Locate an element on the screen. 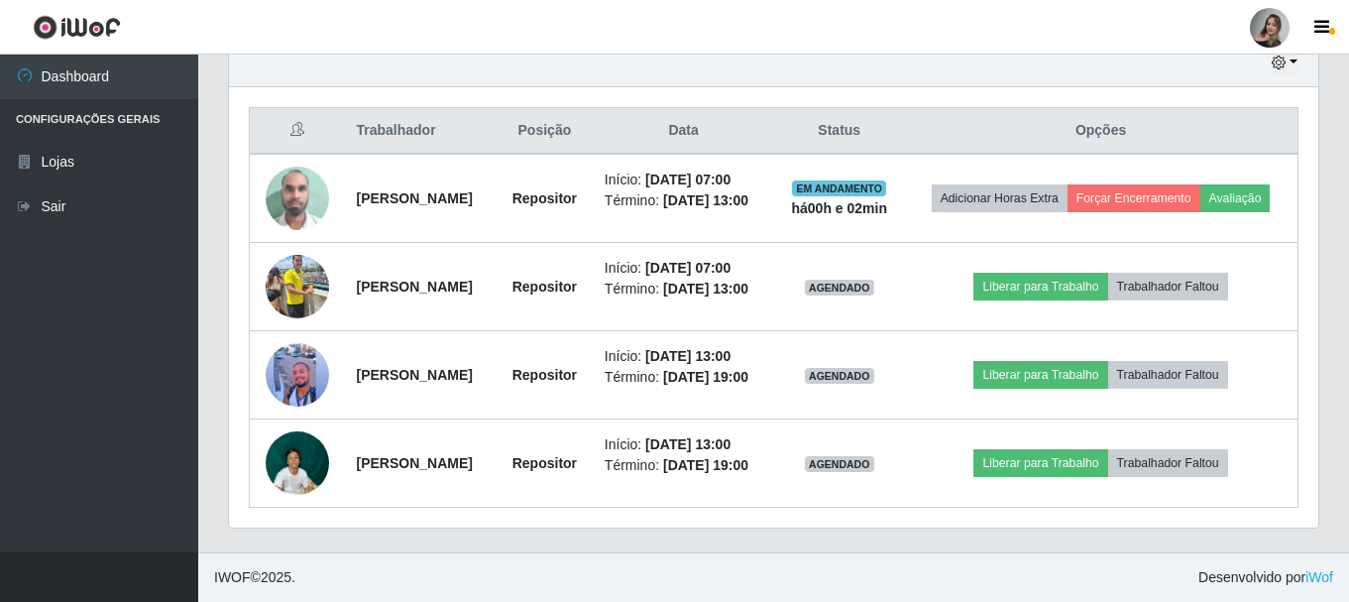 The image size is (1349, 602). span: IWOF is located at coordinates (232, 577).